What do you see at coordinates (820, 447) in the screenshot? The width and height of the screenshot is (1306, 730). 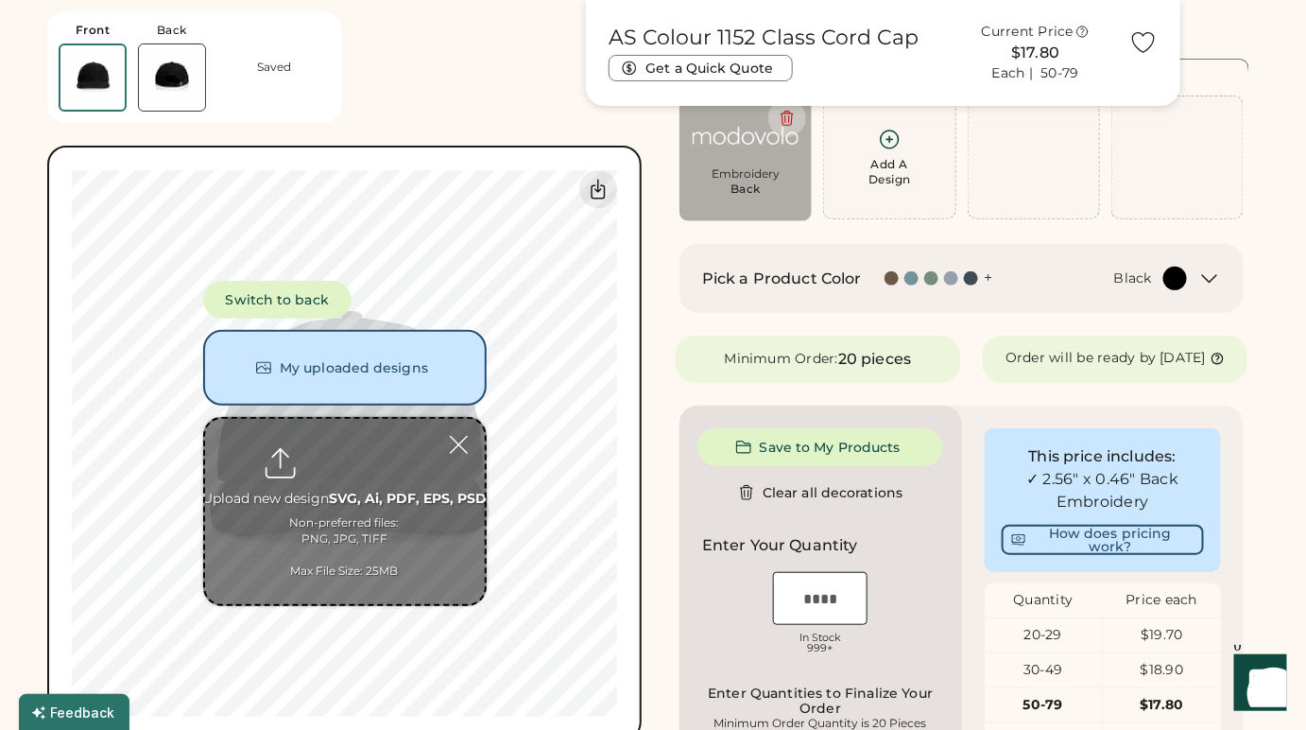 I see `button: Save to My Products` at bounding box center [820, 447].